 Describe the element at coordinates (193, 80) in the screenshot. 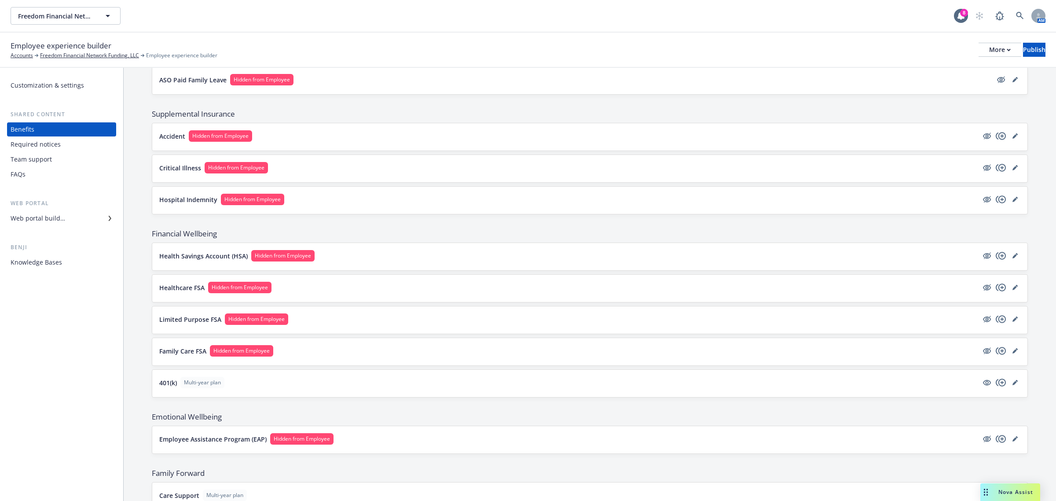

I see `p: ASO Paid Family Leave` at that location.